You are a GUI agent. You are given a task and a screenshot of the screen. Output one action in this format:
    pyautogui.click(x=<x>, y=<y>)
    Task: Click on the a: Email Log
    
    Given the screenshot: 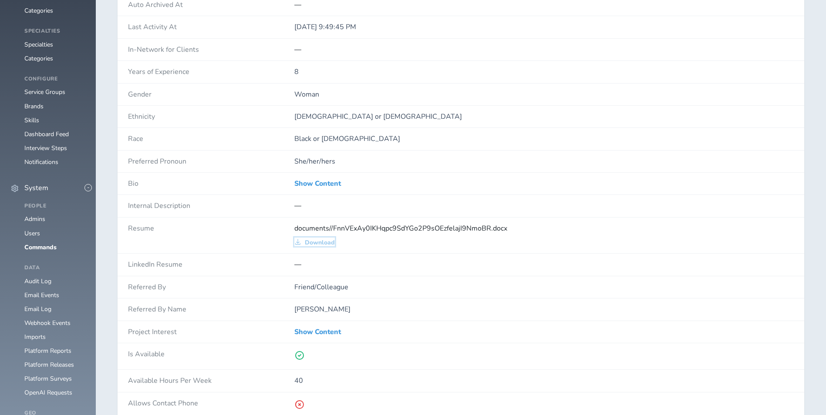 What is the action you would take?
    pyautogui.click(x=38, y=309)
    